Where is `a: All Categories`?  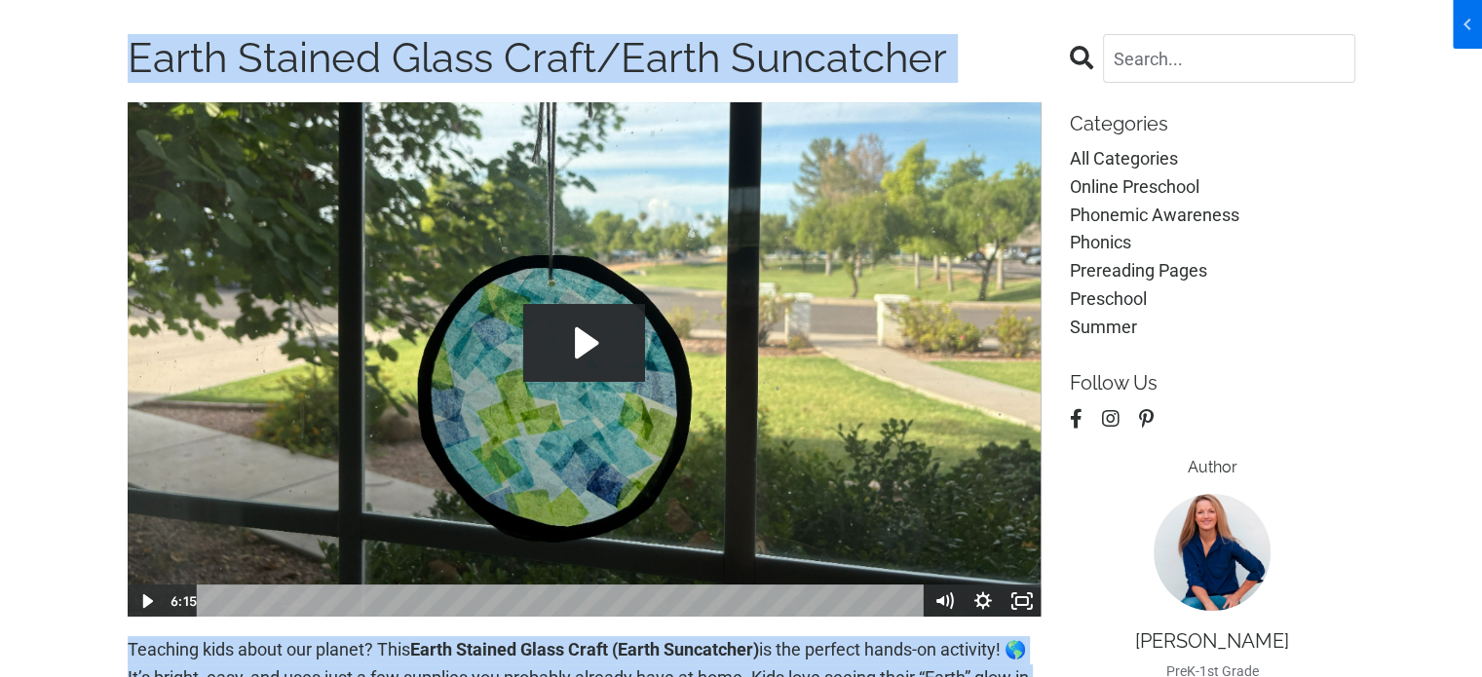 a: All Categories is located at coordinates (1212, 159).